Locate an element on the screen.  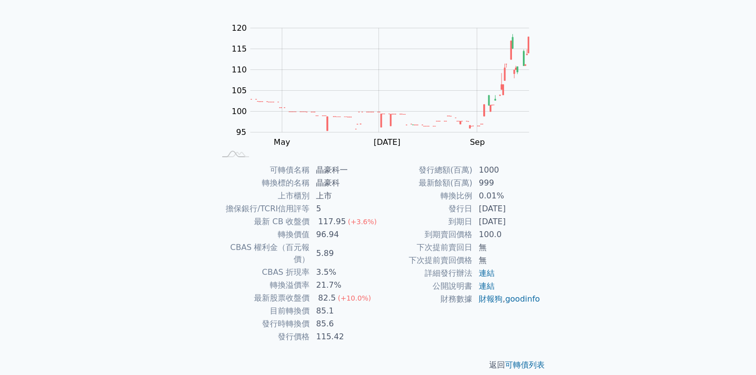
td: 1000 is located at coordinates (506, 170).